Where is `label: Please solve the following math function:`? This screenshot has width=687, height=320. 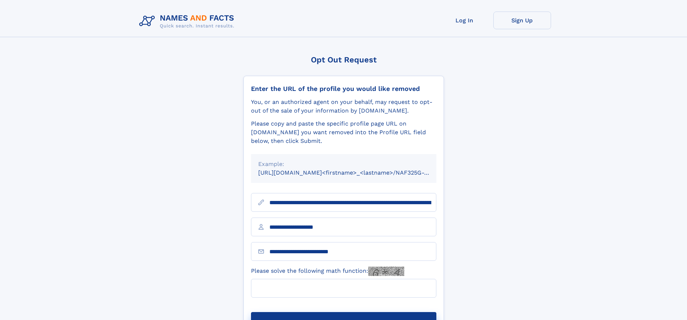 label: Please solve the following math function: is located at coordinates (328, 271).